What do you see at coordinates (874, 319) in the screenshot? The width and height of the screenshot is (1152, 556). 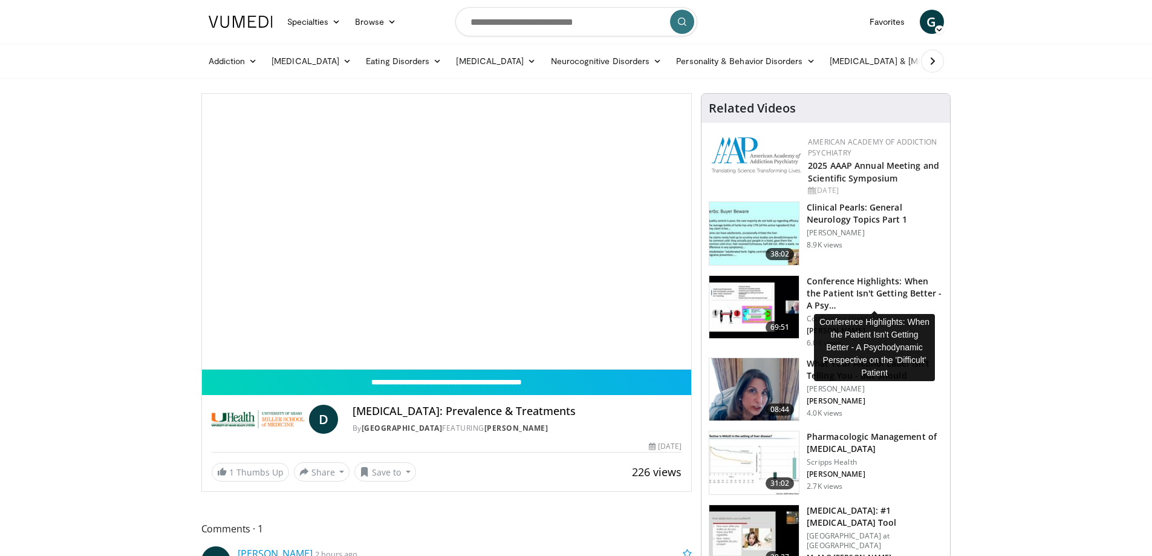 I see `p: Conference Highlights` at bounding box center [874, 319].